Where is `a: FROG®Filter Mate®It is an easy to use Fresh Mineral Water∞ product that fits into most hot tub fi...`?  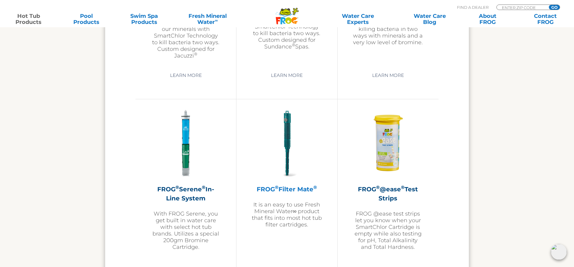 a: FROG®Filter Mate®It is an easy to use Fresh Mineral Water∞ product that fits into most hot tub fi... is located at coordinates (287, 187).